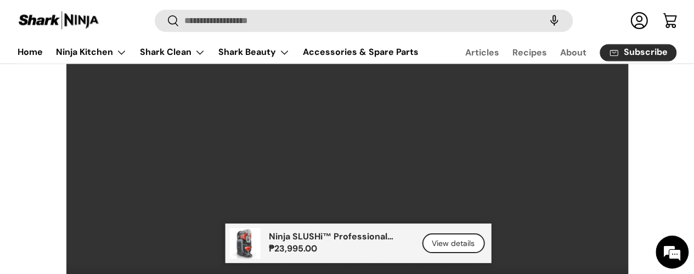  I want to click on a: Recipes, so click(529, 52).